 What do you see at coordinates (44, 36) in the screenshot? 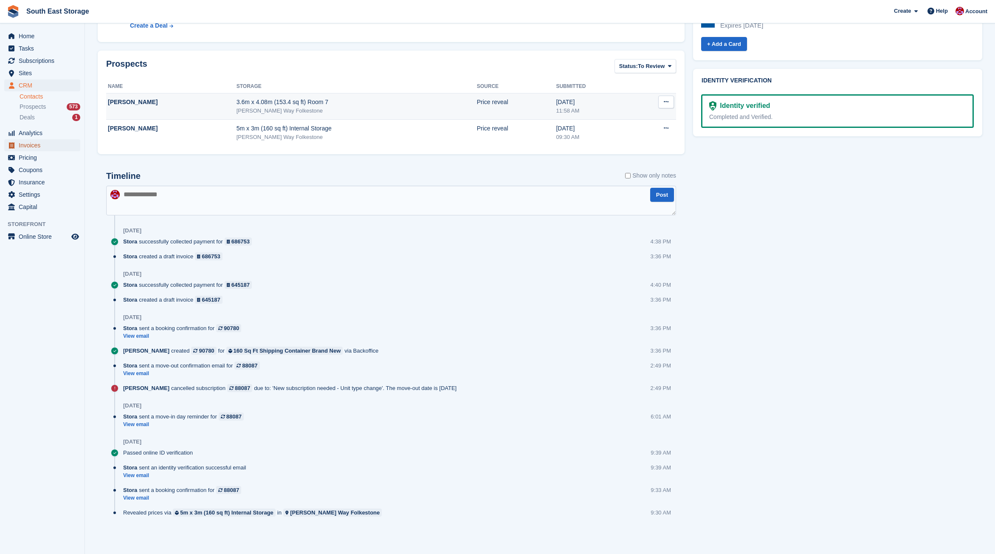
I see `span: Home` at bounding box center [44, 36].